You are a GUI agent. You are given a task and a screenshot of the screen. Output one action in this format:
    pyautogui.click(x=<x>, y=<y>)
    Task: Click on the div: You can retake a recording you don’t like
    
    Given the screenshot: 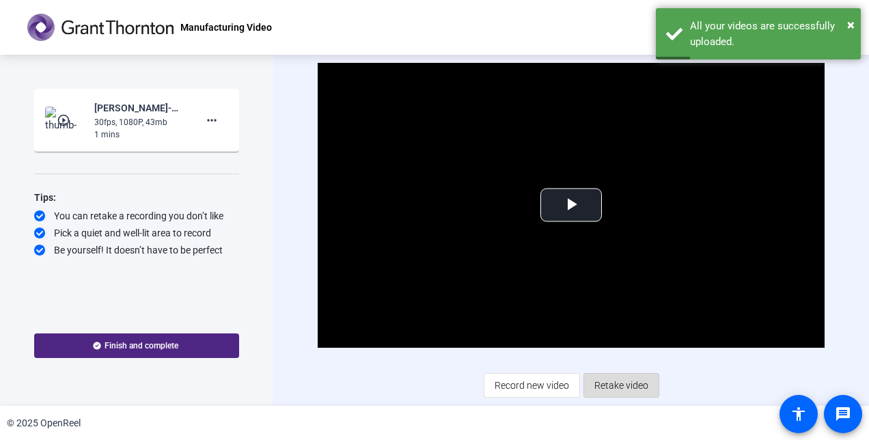 What is the action you would take?
    pyautogui.click(x=137, y=216)
    